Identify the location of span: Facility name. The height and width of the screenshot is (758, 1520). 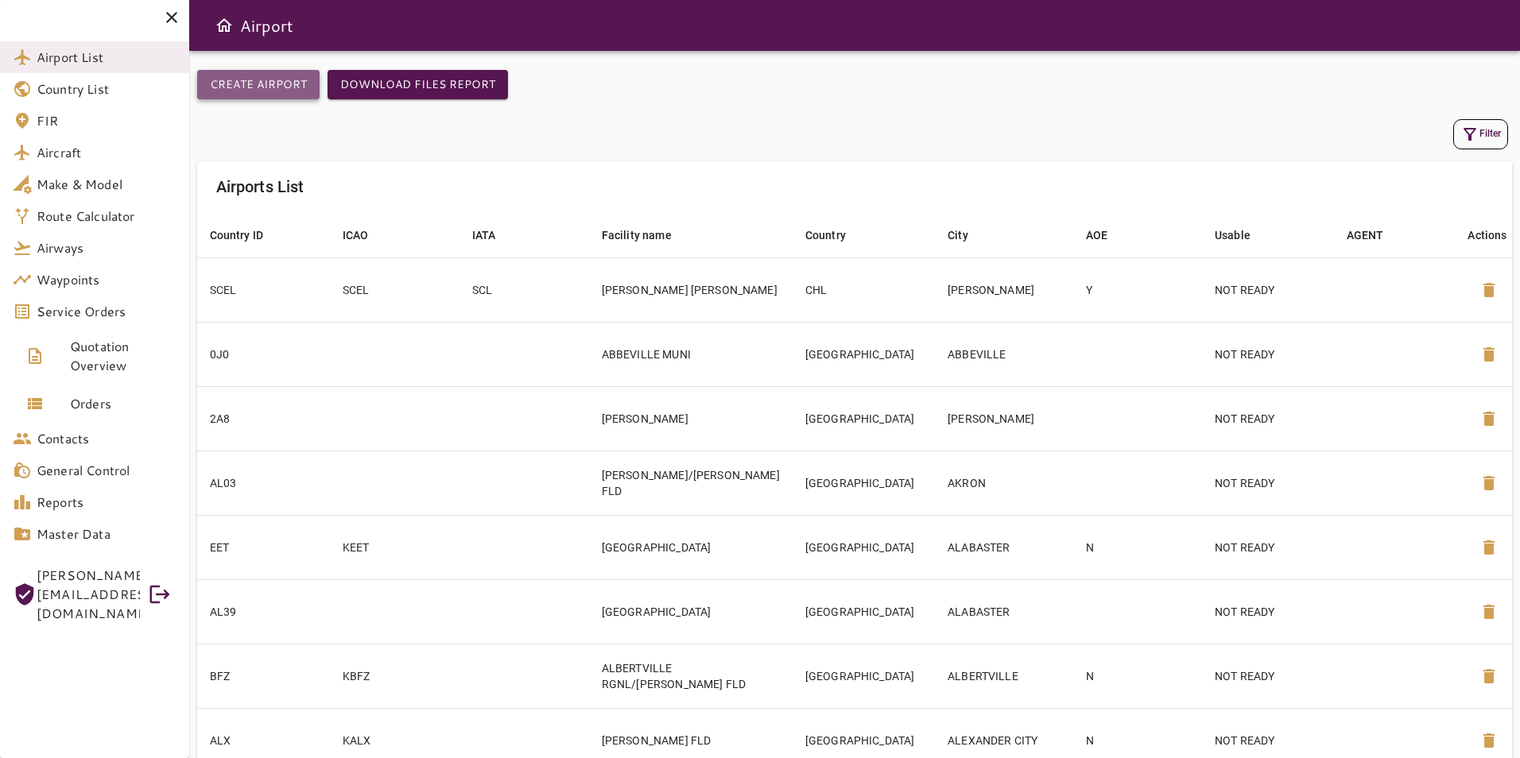
(647, 235).